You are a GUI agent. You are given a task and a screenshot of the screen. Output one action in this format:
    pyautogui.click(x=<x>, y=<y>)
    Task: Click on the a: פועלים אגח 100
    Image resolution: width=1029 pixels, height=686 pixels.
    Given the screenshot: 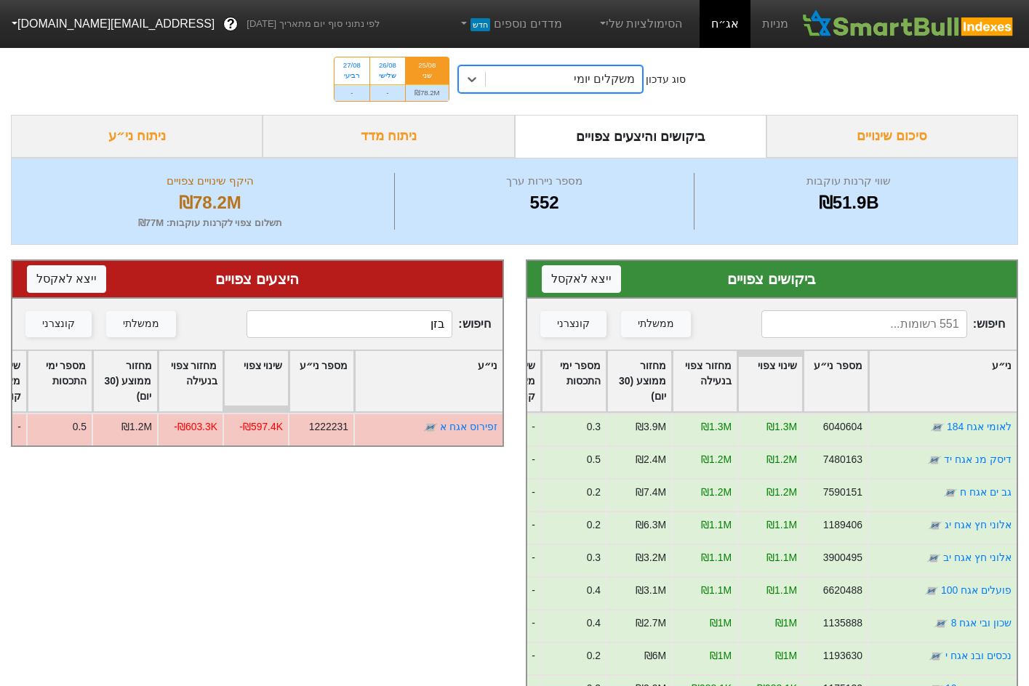 What is the action you would take?
    pyautogui.click(x=976, y=590)
    